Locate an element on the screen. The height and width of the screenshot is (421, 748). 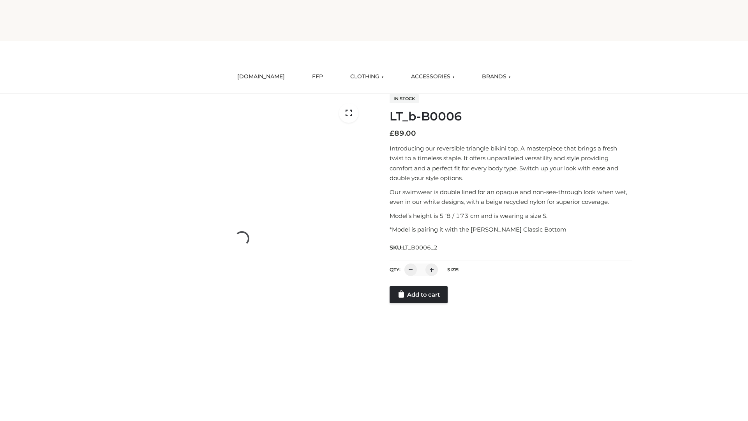
span: In stock is located at coordinates (404, 99).